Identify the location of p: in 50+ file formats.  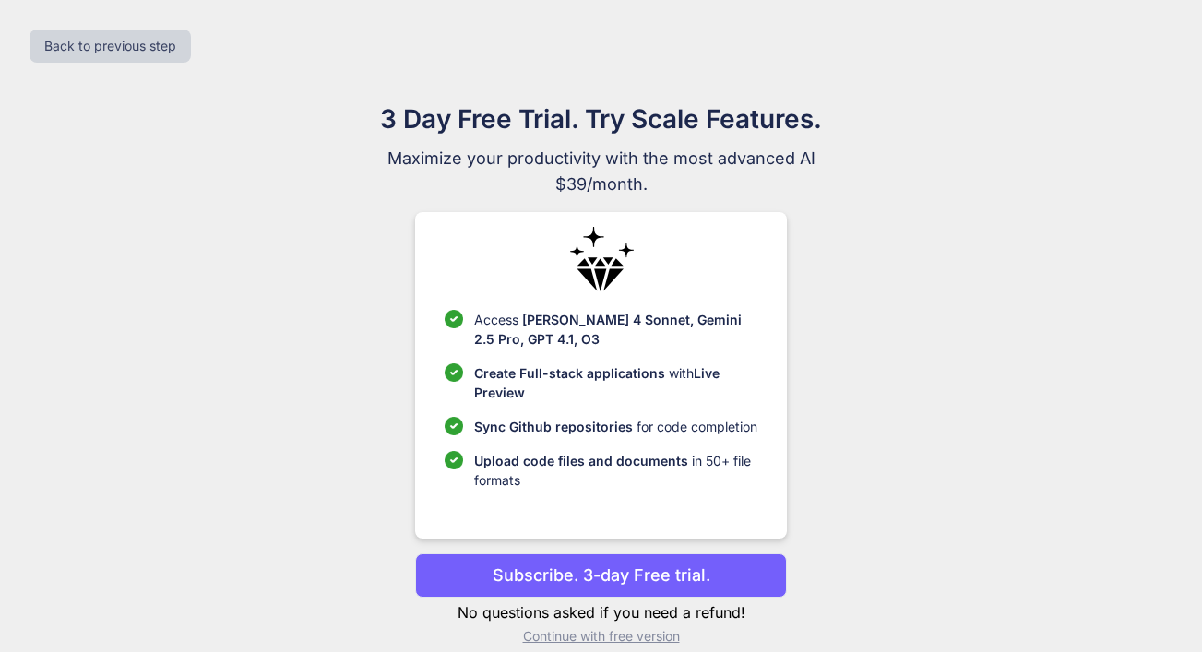
(615, 471).